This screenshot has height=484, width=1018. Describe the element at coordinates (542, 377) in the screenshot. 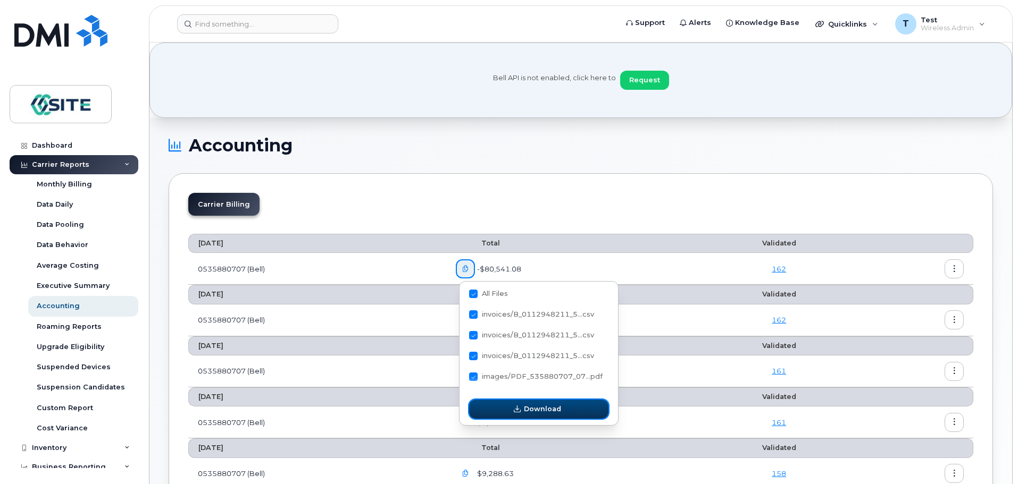

I see `span: images/PDF_535880707_07...pdf` at that location.